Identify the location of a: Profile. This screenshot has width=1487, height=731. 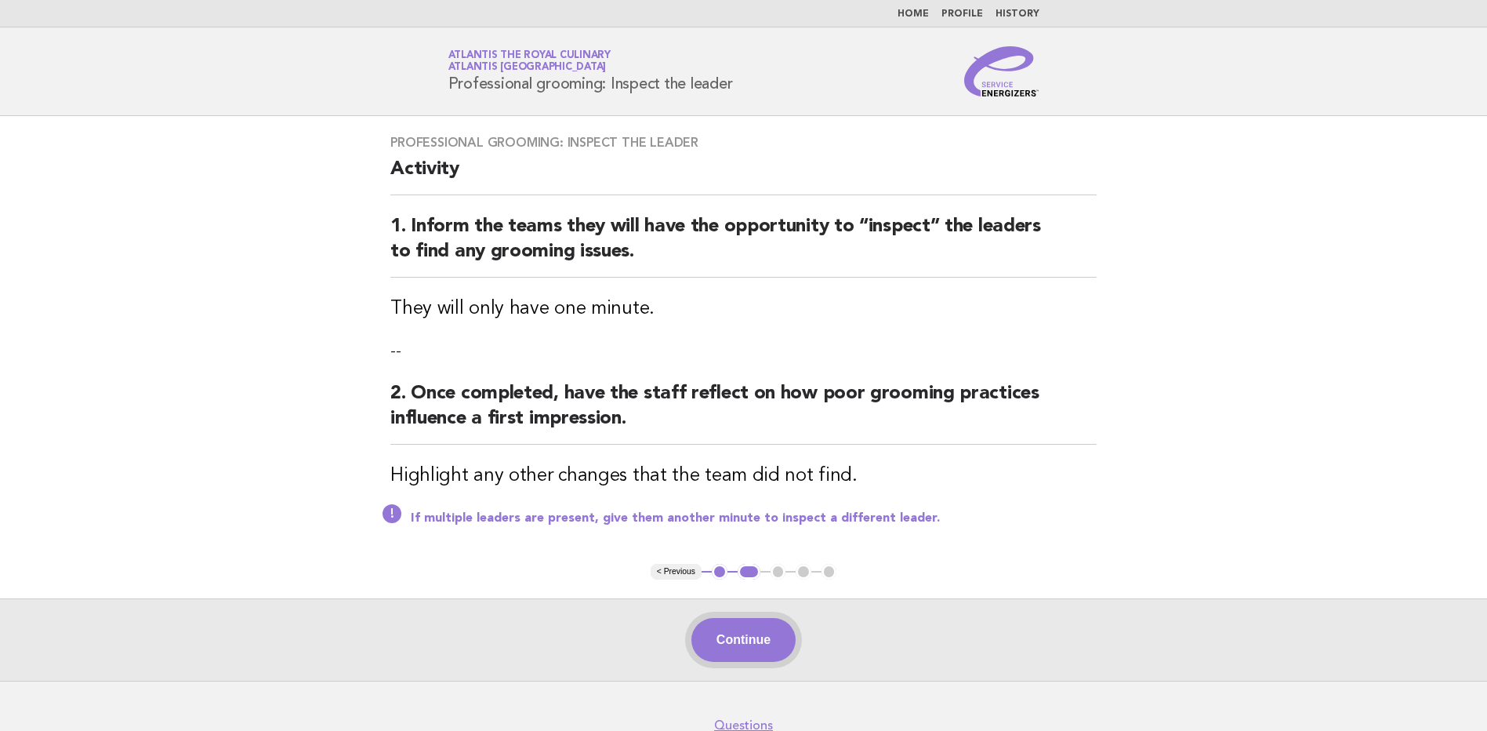
(962, 14).